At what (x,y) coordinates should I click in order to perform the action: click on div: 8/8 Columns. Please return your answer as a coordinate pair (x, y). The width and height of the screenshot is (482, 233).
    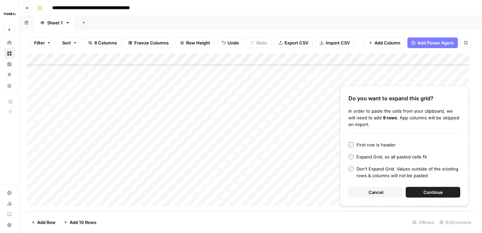
    Looking at the image, I should click on (455, 222).